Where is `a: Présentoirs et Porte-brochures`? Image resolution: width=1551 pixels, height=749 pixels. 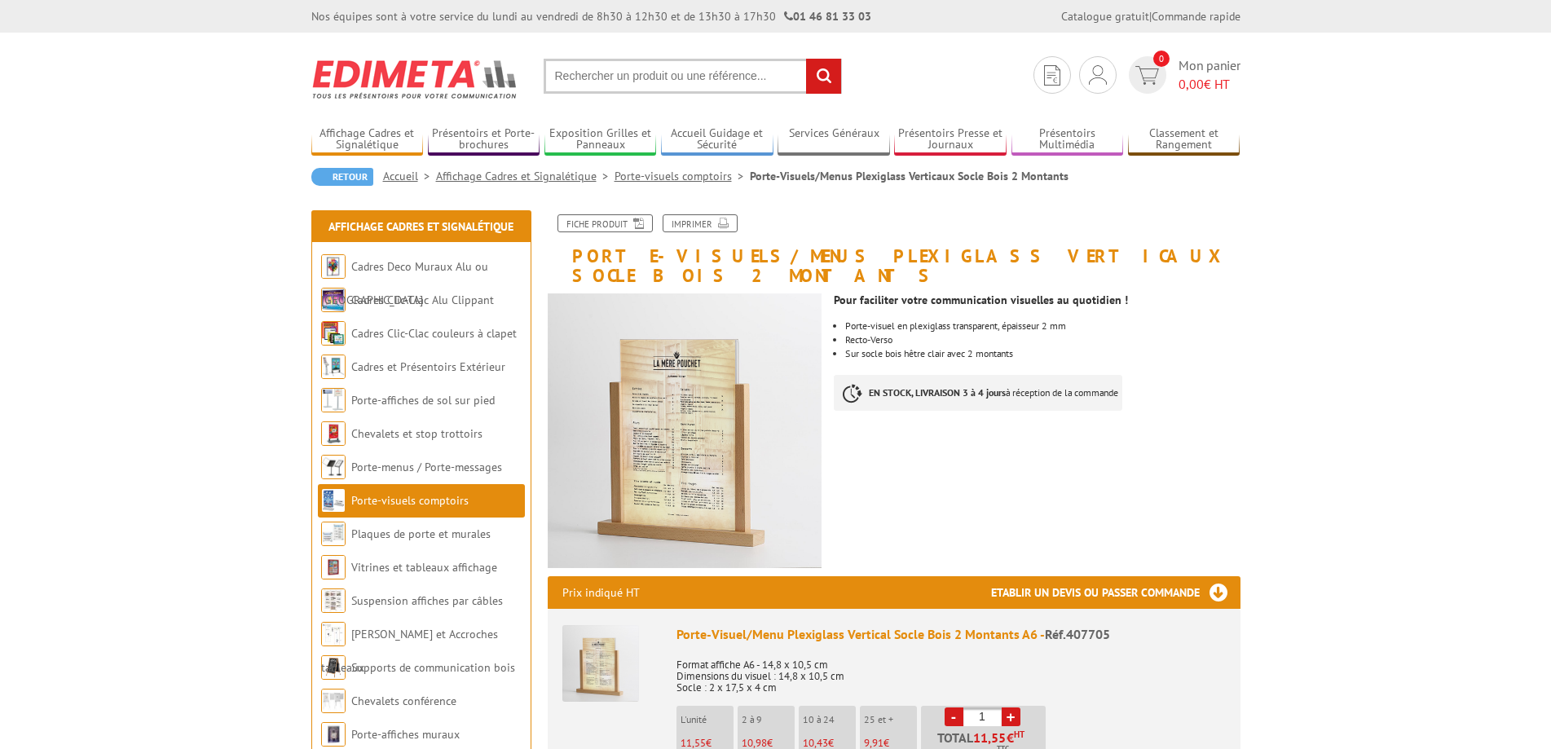 a: Présentoirs et Porte-brochures is located at coordinates (484, 139).